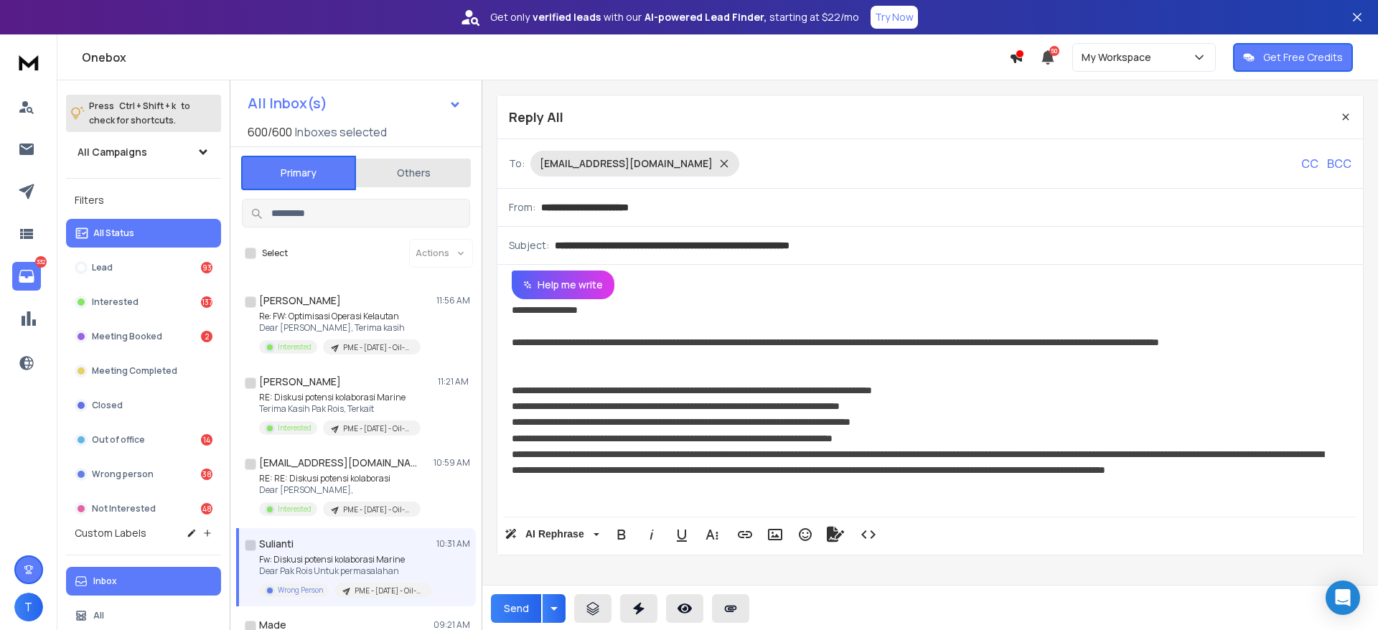 The image size is (1378, 630). What do you see at coordinates (29, 607) in the screenshot?
I see `span: T` at bounding box center [29, 607].